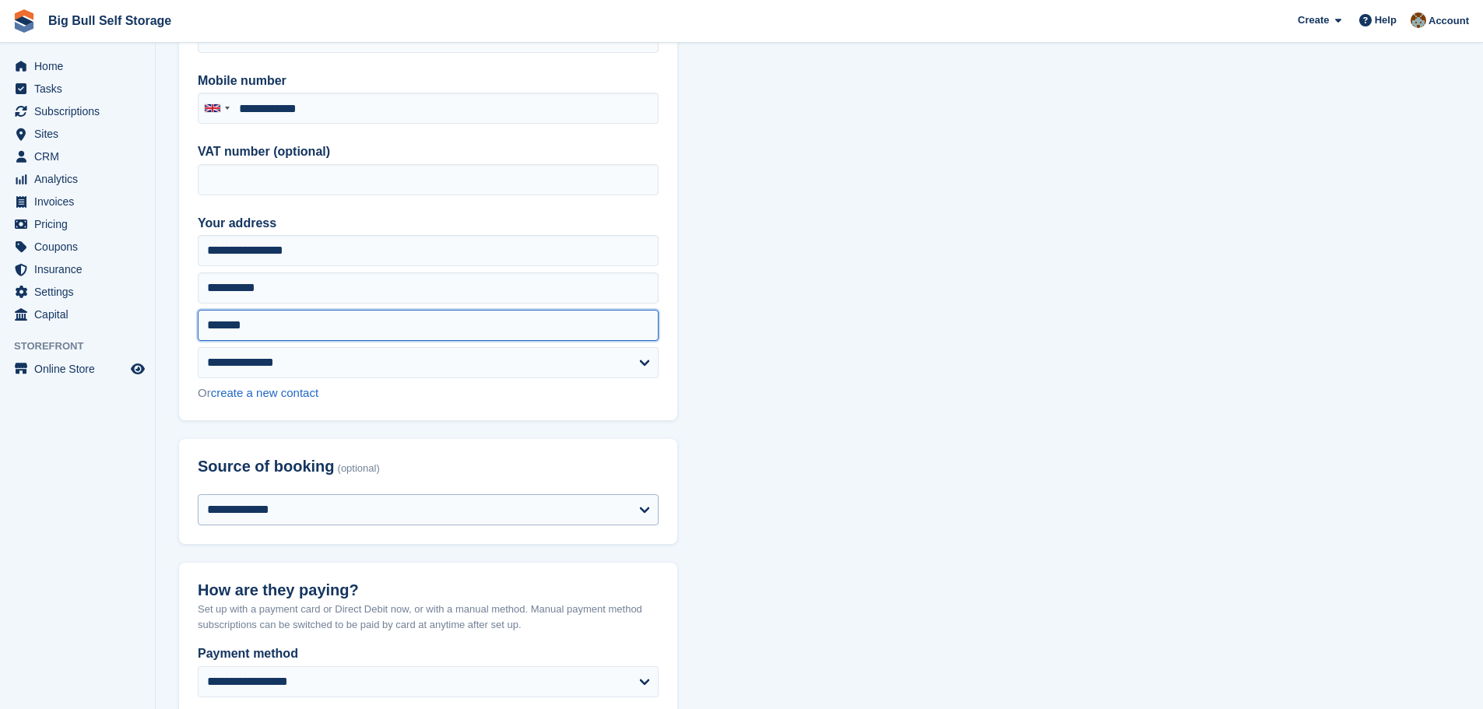  I want to click on span: Pricing, so click(81, 224).